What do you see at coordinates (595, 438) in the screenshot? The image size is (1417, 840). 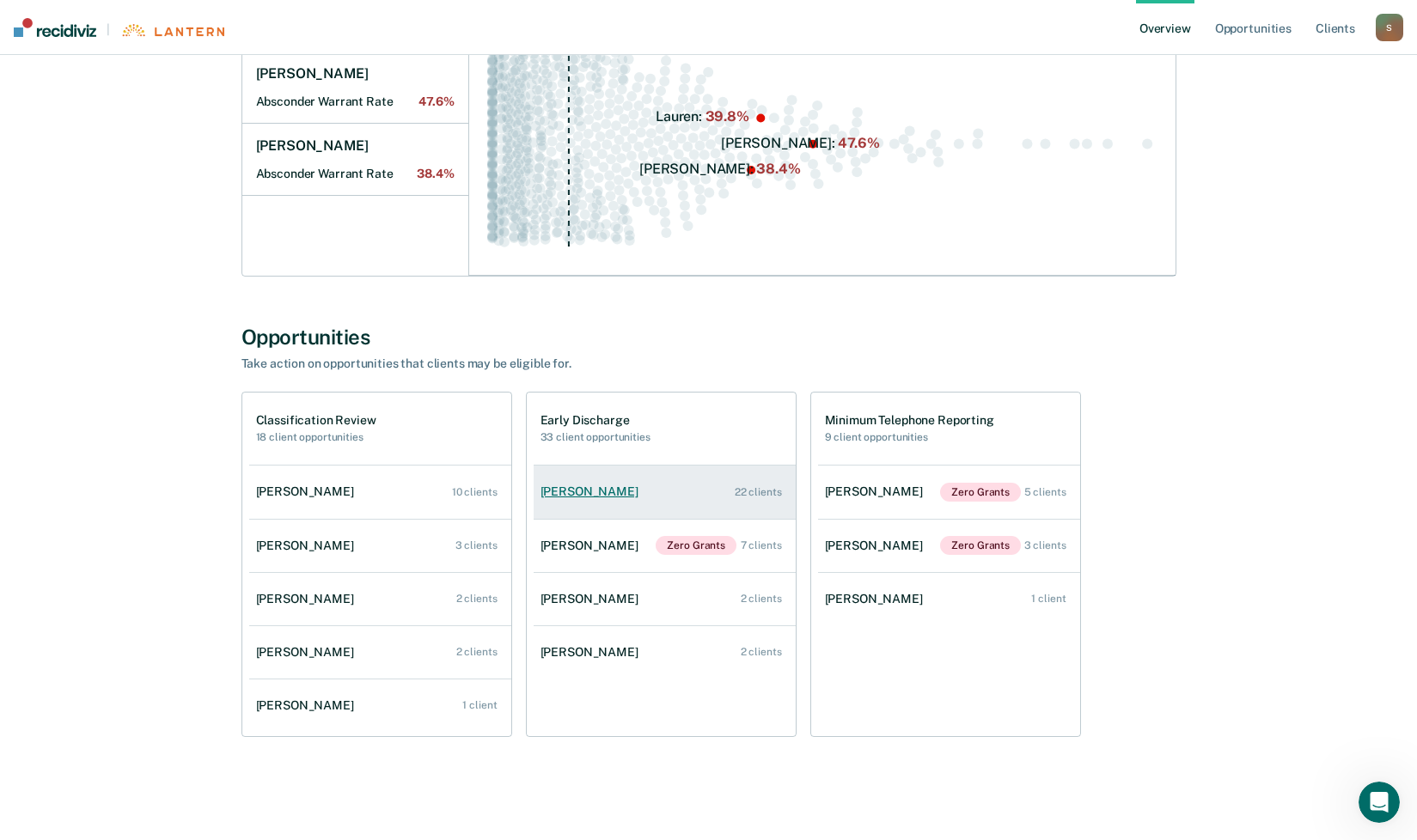 I see `h2: 33 client opportunities` at bounding box center [595, 438].